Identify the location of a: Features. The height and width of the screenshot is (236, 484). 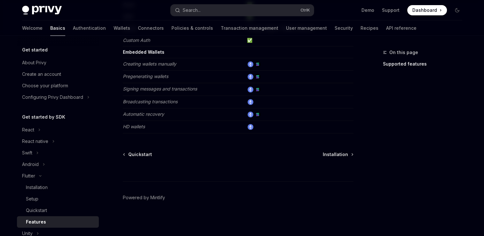
(58, 222).